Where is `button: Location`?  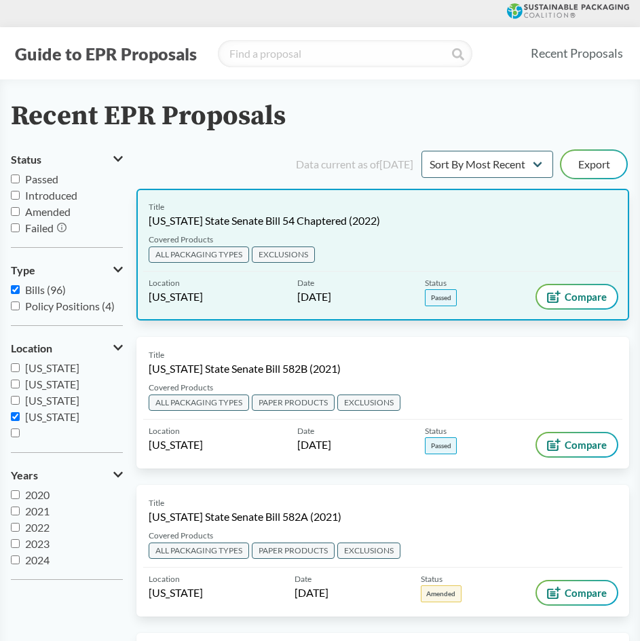 button: Location is located at coordinates (67, 348).